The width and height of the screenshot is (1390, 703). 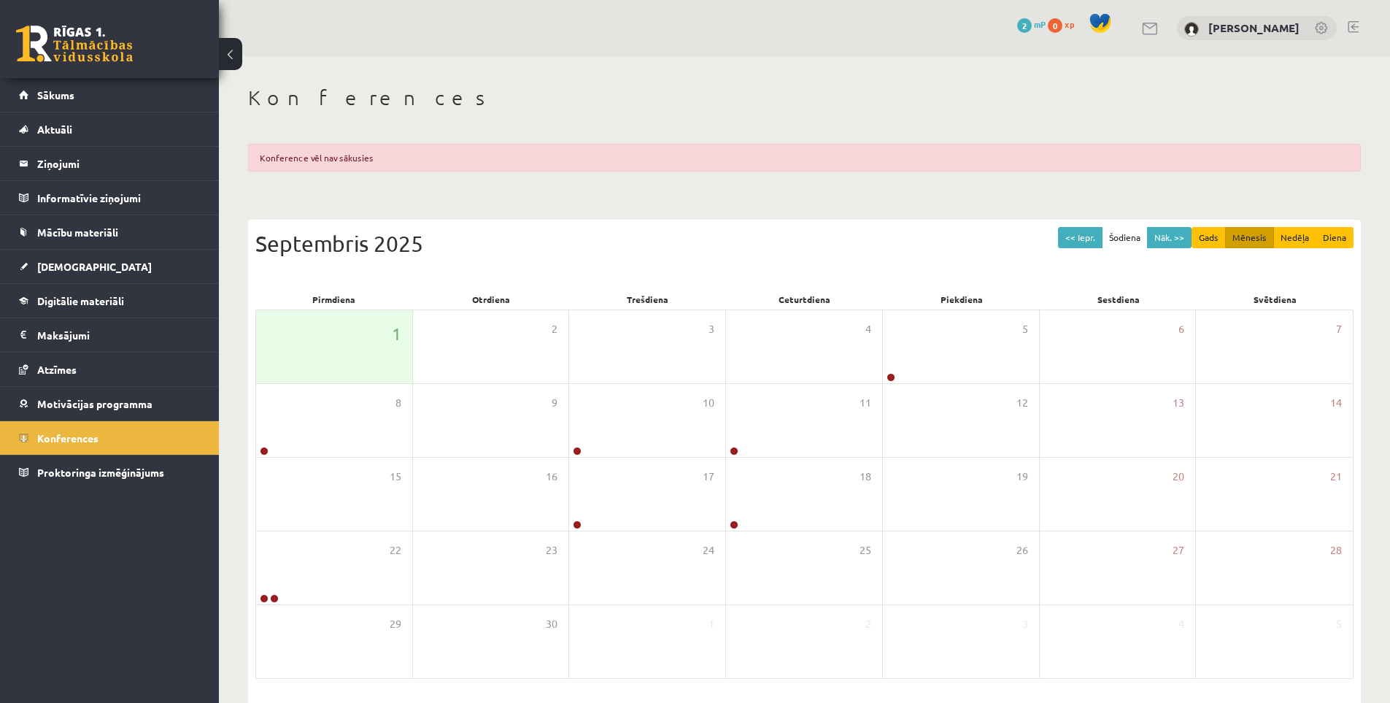 I want to click on span: Digitālie materiāli, so click(x=80, y=301).